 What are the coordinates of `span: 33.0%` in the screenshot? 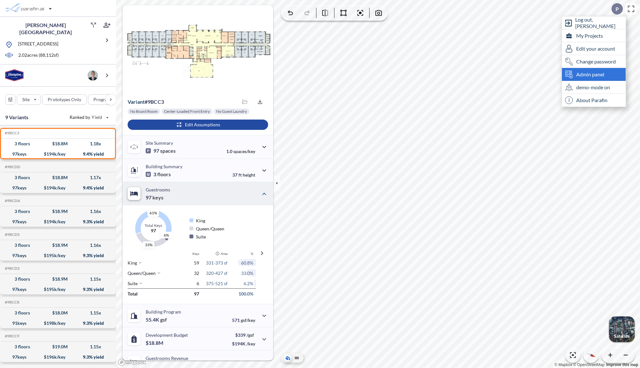 It's located at (247, 273).